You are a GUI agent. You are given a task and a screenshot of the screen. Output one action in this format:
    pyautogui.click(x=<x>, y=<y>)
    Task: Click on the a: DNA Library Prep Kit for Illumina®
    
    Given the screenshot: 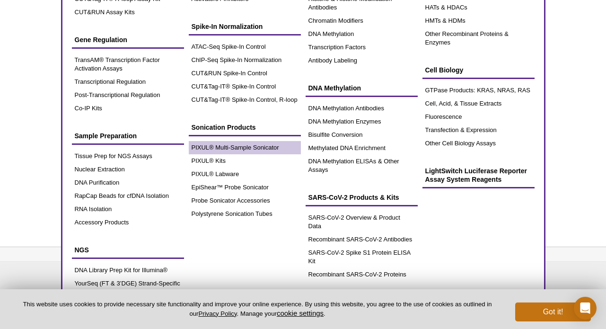 What is the action you would take?
    pyautogui.click(x=128, y=270)
    